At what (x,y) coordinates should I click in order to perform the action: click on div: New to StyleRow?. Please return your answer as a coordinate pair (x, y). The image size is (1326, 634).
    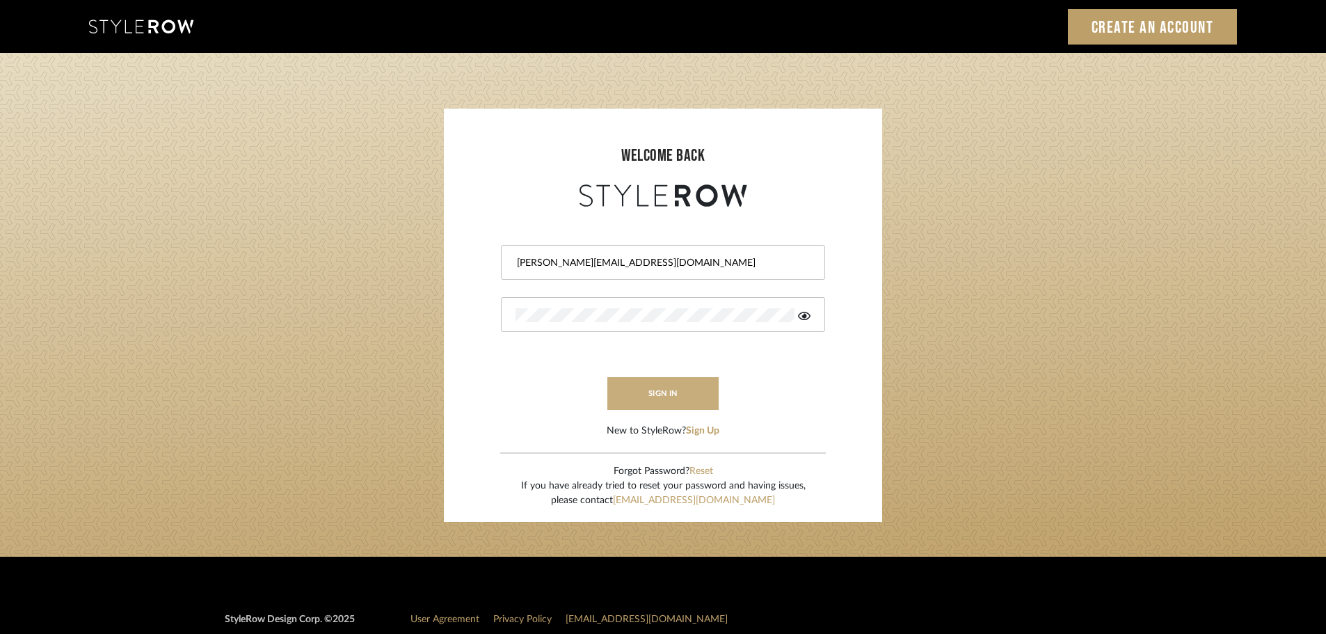
    Looking at the image, I should click on (663, 431).